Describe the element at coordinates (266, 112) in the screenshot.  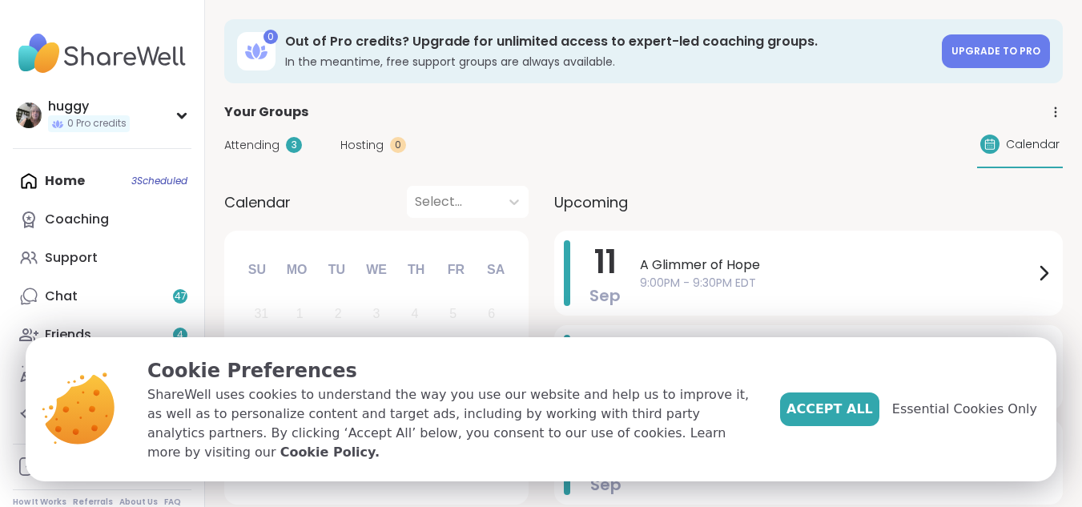
I see `span: Your Groups` at that location.